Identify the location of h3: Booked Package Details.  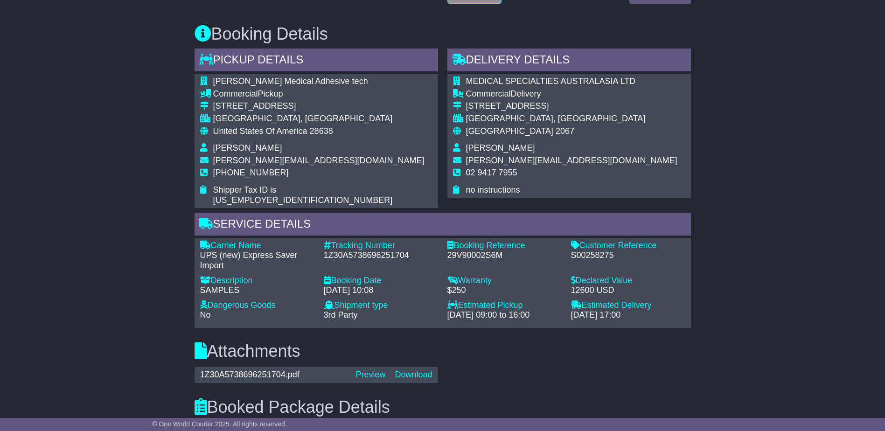
(443, 407).